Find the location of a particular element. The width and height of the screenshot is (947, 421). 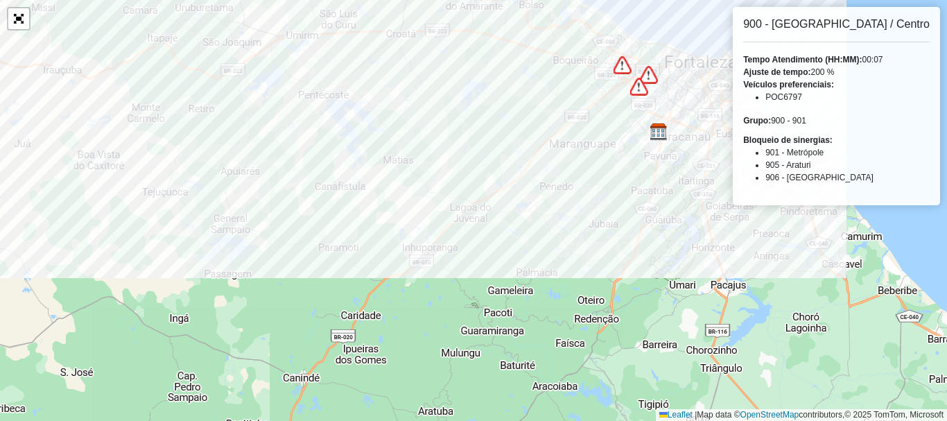

a: OpenStreetMap is located at coordinates (769, 414).